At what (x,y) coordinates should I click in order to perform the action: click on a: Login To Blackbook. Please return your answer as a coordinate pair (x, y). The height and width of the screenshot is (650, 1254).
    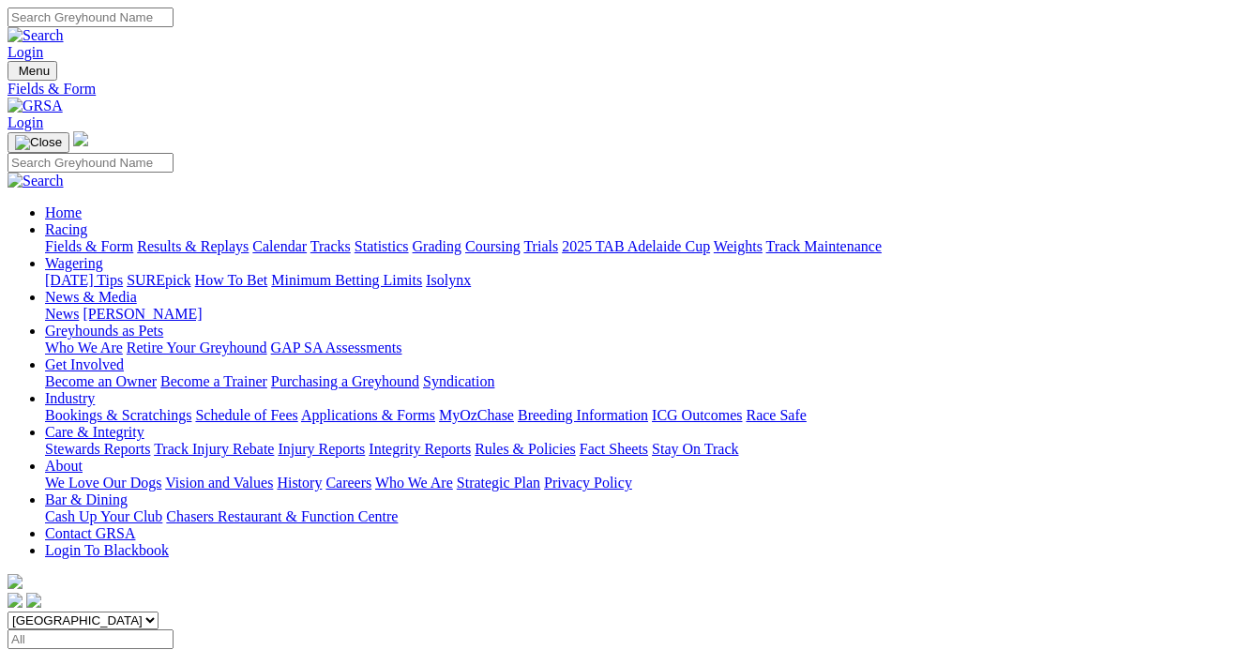
    Looking at the image, I should click on (107, 550).